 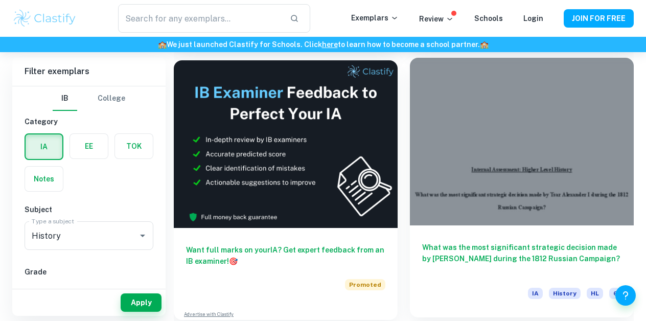 What do you see at coordinates (53, 221) in the screenshot?
I see `label: Type a subject` at bounding box center [53, 221].